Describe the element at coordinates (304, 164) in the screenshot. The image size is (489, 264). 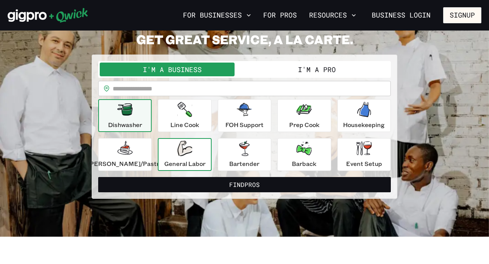
I see `p: Barback` at that location.